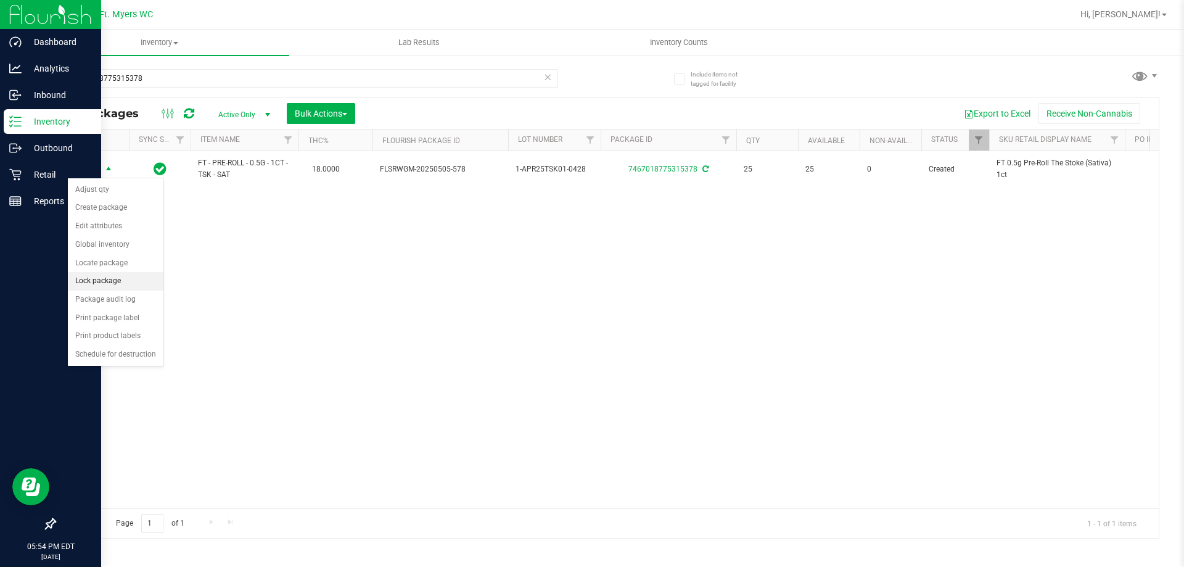 Image resolution: width=1184 pixels, height=567 pixels. I want to click on span: Lab Results, so click(419, 43).